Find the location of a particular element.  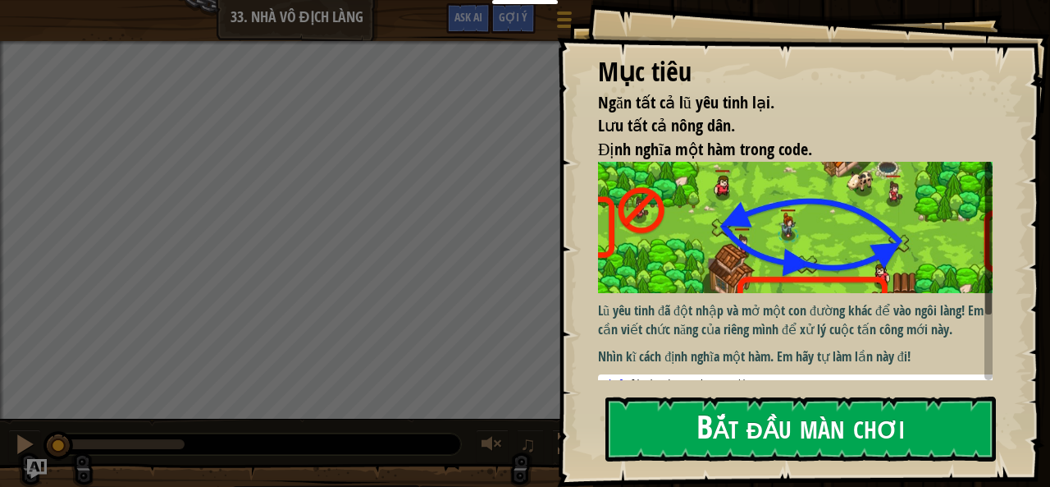

li: Định nghĩa một hàm trong code. is located at coordinates (783, 149).